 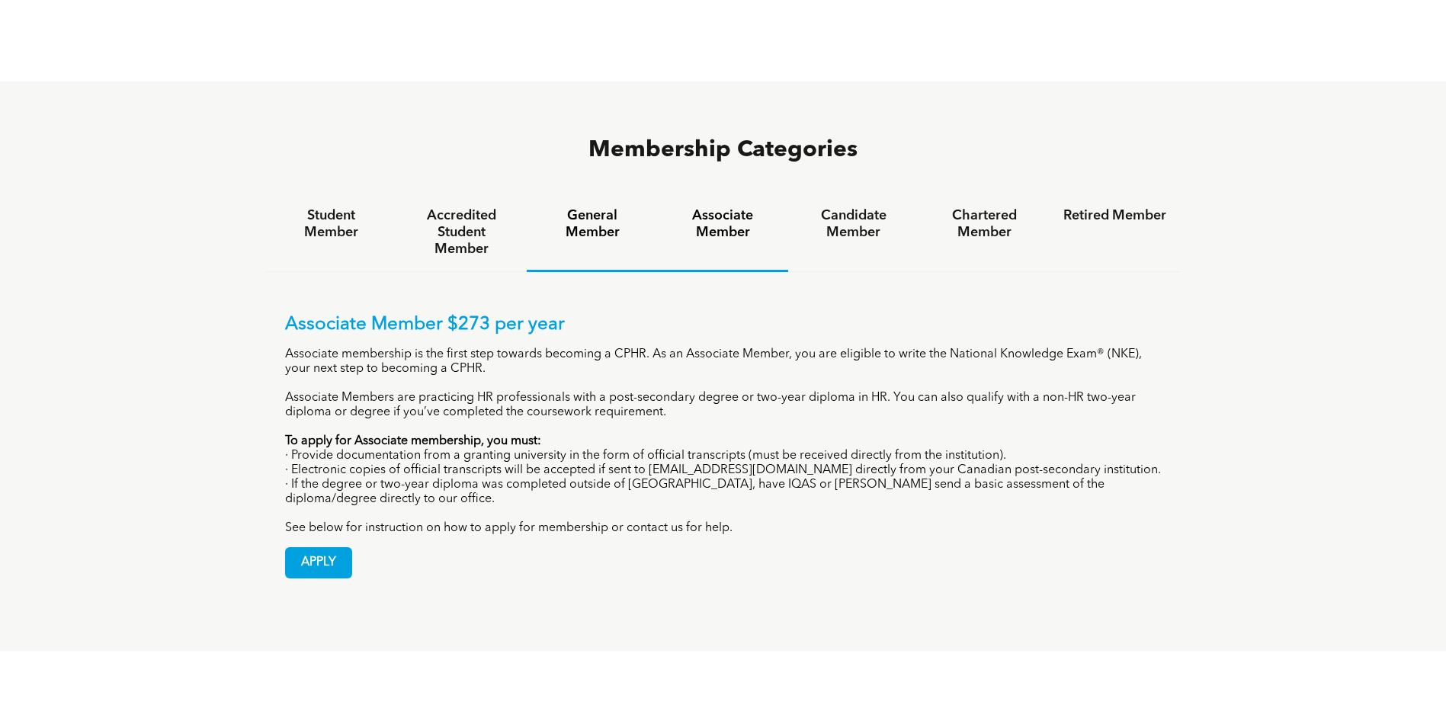 I want to click on strong: To apply for Associate membership, you must:, so click(x=413, y=441).